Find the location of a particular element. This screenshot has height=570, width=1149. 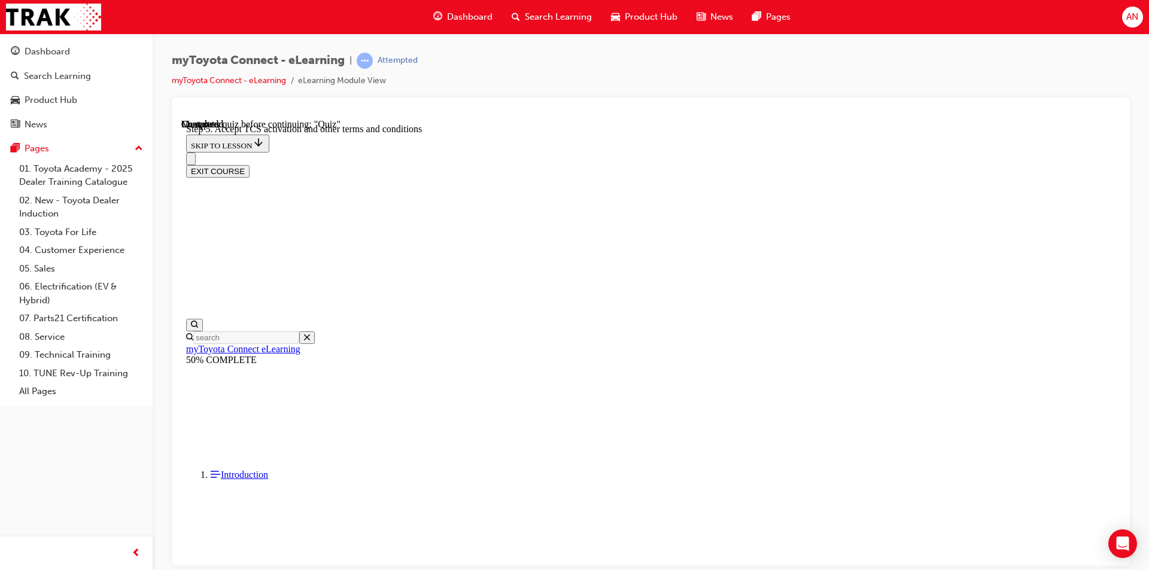

img: Trak is located at coordinates (53, 17).